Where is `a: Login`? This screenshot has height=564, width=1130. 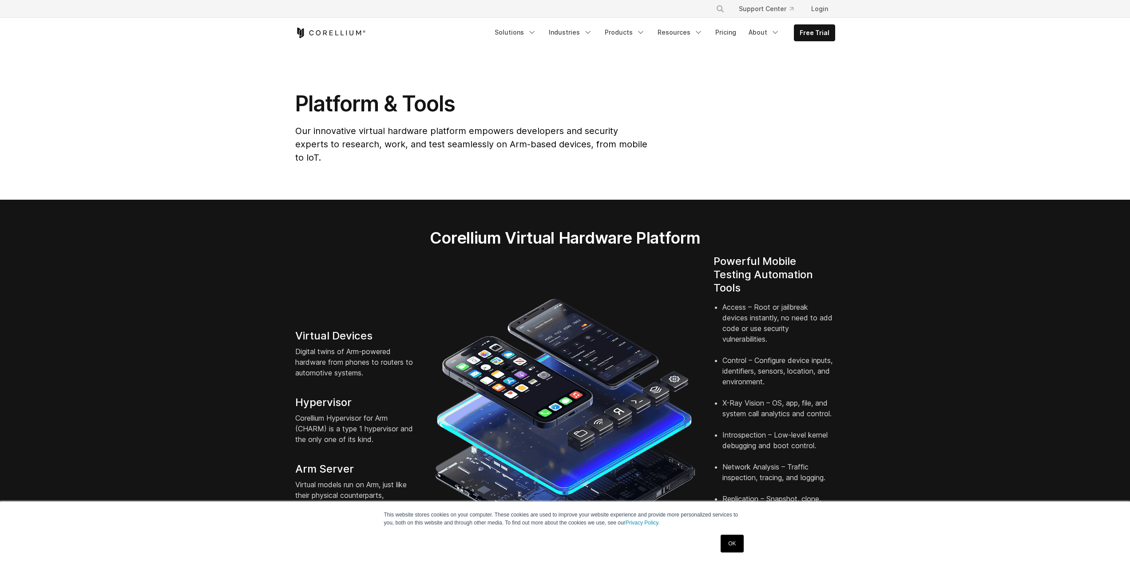 a: Login is located at coordinates (820, 9).